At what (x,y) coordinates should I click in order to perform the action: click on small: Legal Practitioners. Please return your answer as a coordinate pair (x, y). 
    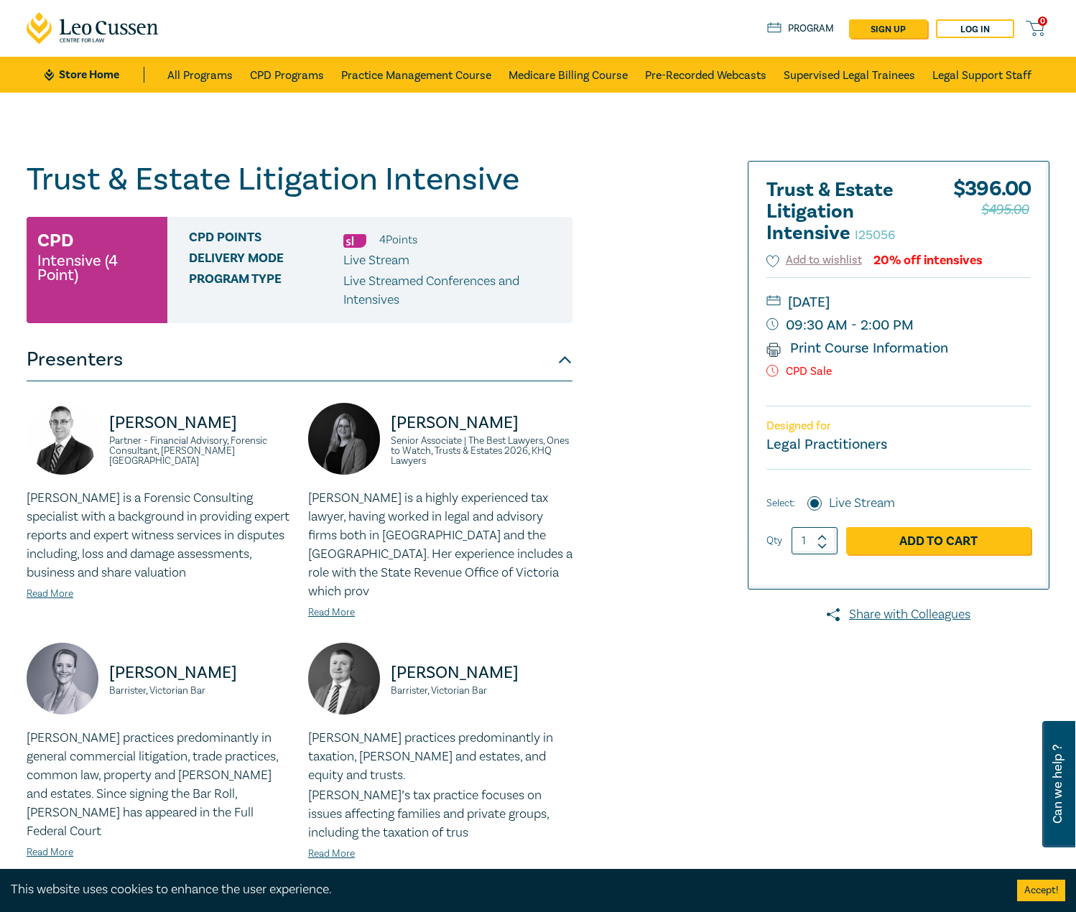
    Looking at the image, I should click on (827, 445).